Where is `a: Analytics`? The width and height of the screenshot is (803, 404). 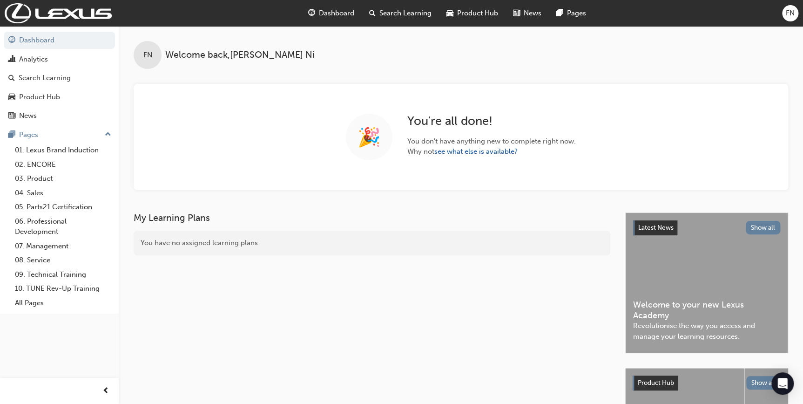
a: Analytics is located at coordinates (59, 59).